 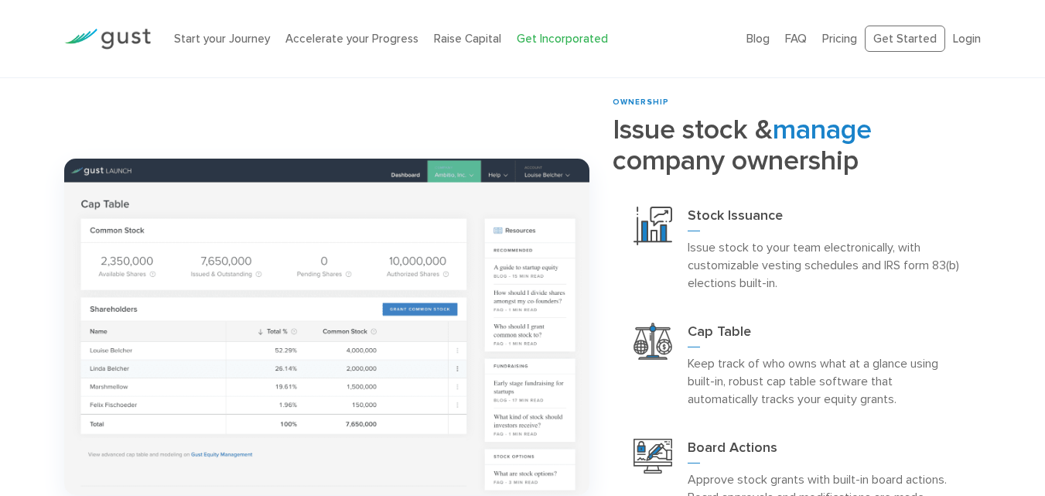 I want to click on span: manage, so click(x=822, y=129).